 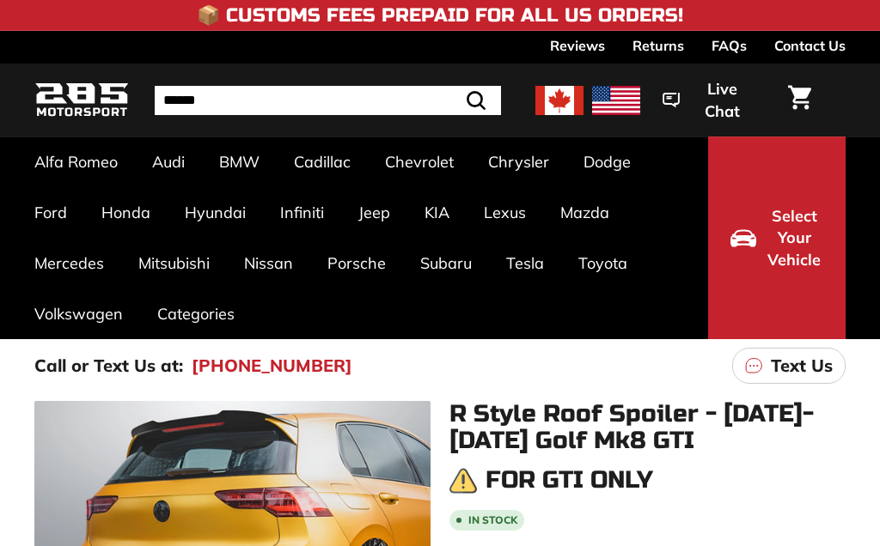 I want to click on a: Text Us, so click(x=789, y=366).